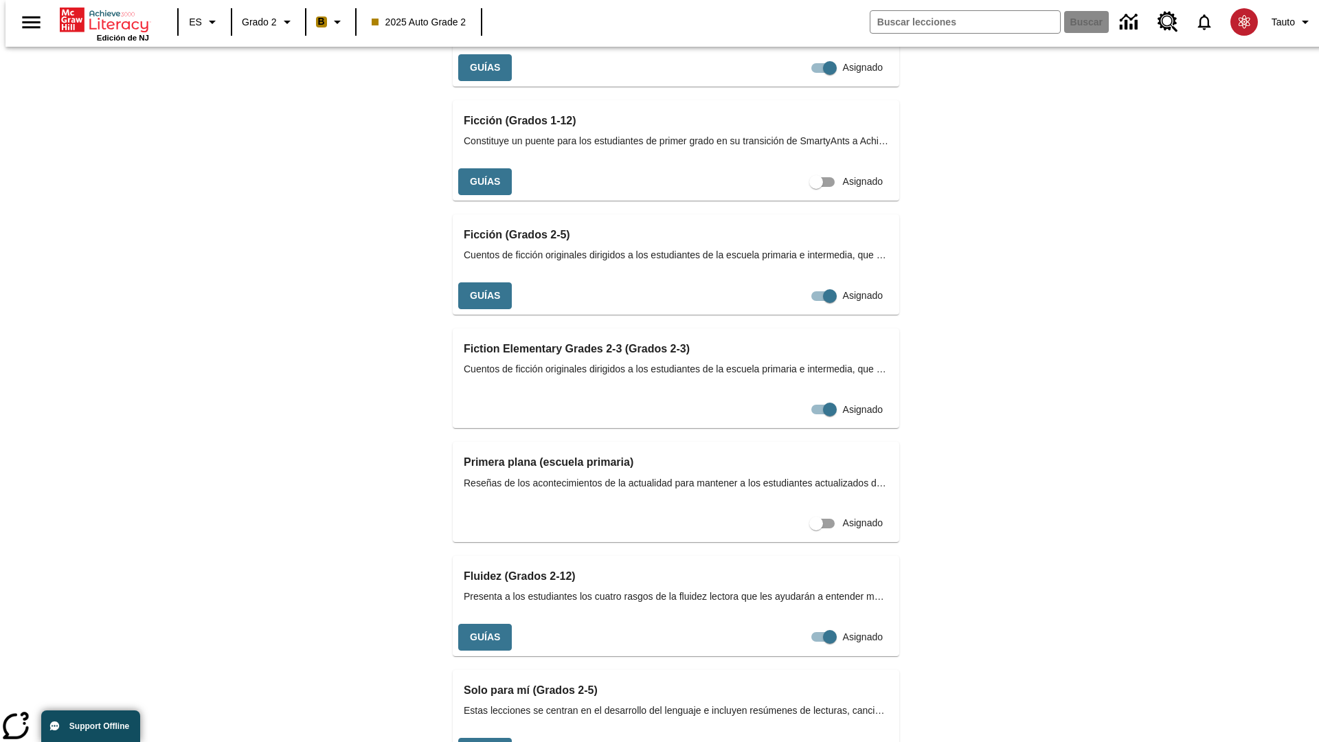 Image resolution: width=1319 pixels, height=742 pixels. I want to click on span: Edición de NJ, so click(123, 38).